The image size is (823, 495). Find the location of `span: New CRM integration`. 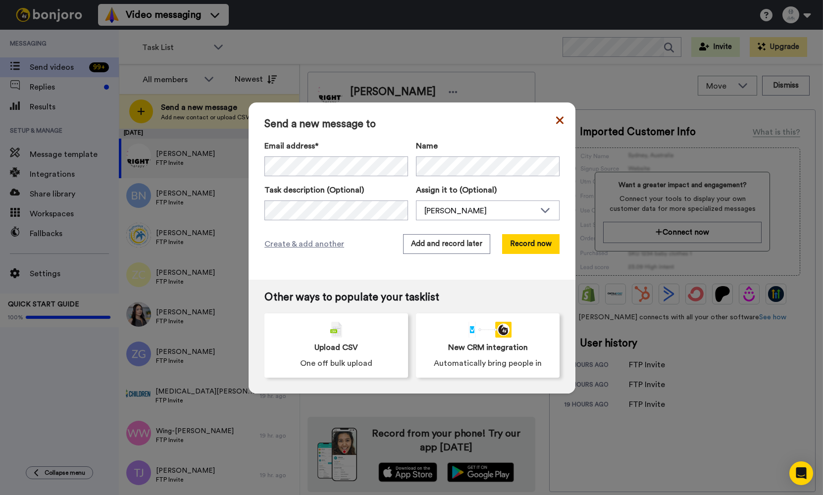

span: New CRM integration is located at coordinates (488, 348).